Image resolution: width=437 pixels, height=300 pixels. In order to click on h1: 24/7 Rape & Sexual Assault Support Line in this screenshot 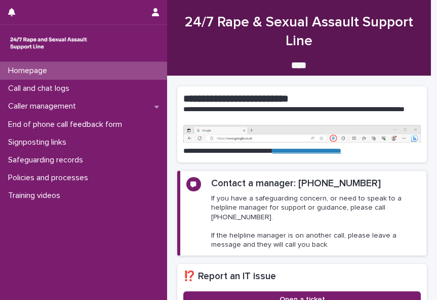, I will do `click(299, 32)`.